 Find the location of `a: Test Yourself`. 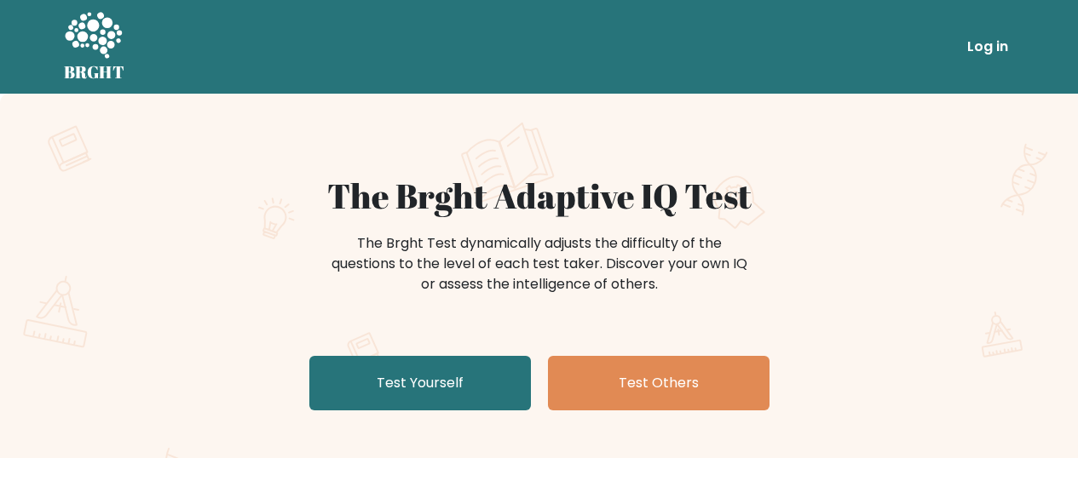

a: Test Yourself is located at coordinates (420, 383).